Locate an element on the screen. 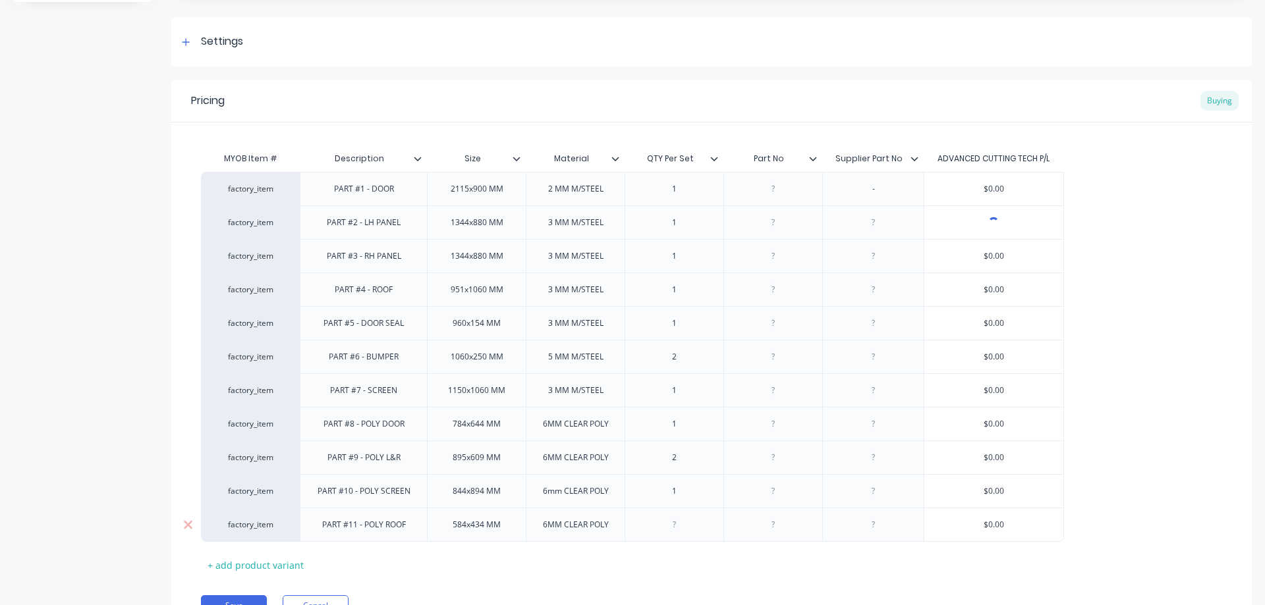 The width and height of the screenshot is (1265, 605). div: PART #11 - POLY ROOF is located at coordinates (364, 525).